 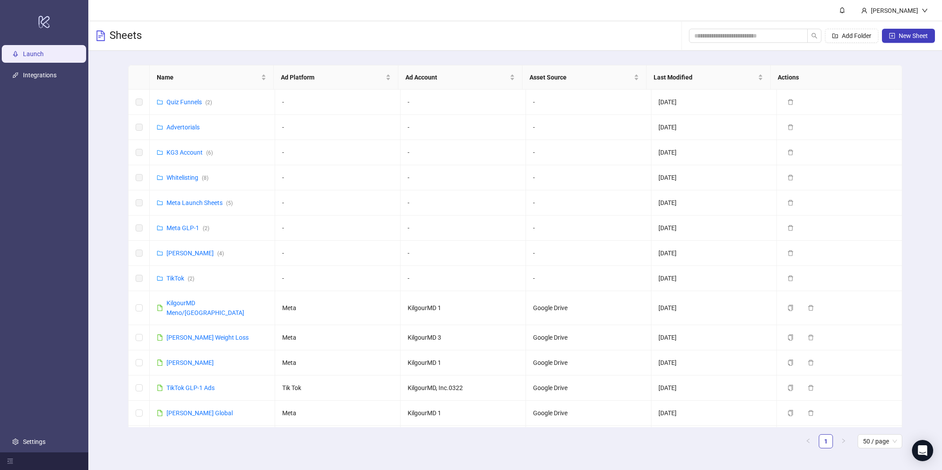 What do you see at coordinates (457, 77) in the screenshot?
I see `span: Ad Account` at bounding box center [457, 77].